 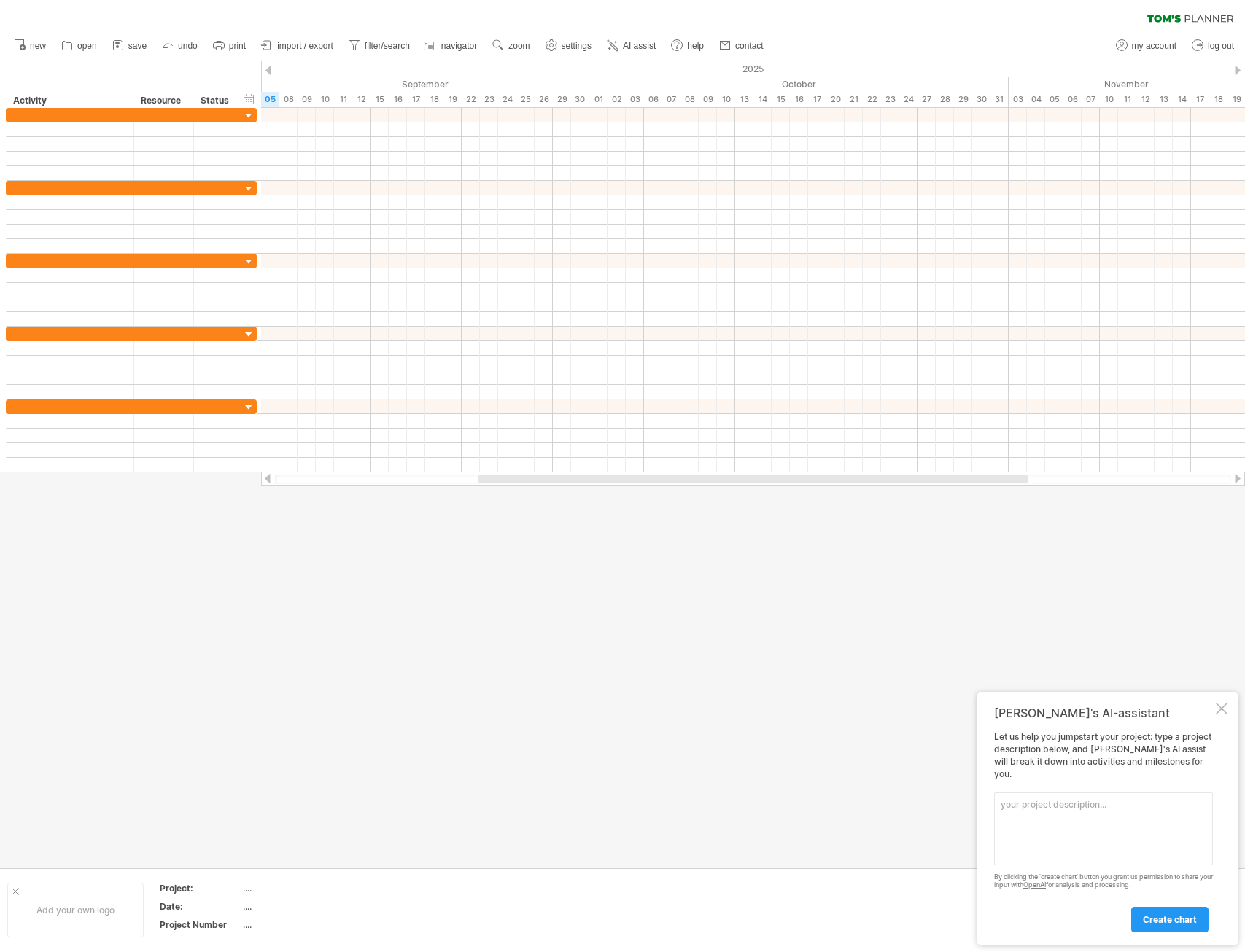 What do you see at coordinates (695, 46) in the screenshot?
I see `span: help` at bounding box center [695, 46].